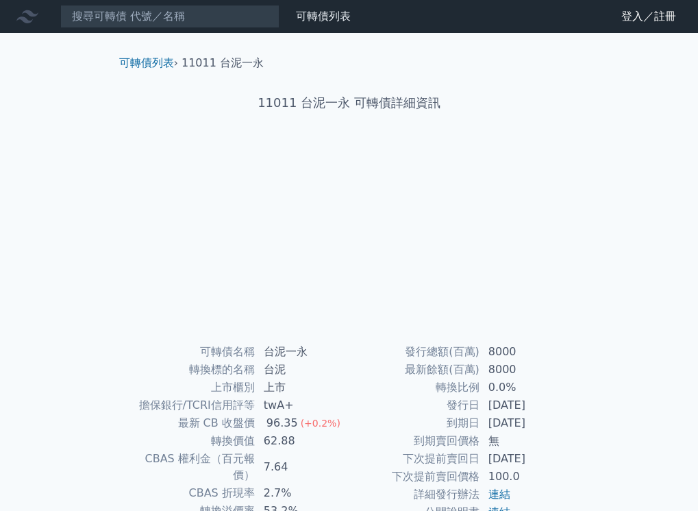 Image resolution: width=698 pixels, height=511 pixels. I want to click on td: 轉換標的名稱, so click(190, 369).